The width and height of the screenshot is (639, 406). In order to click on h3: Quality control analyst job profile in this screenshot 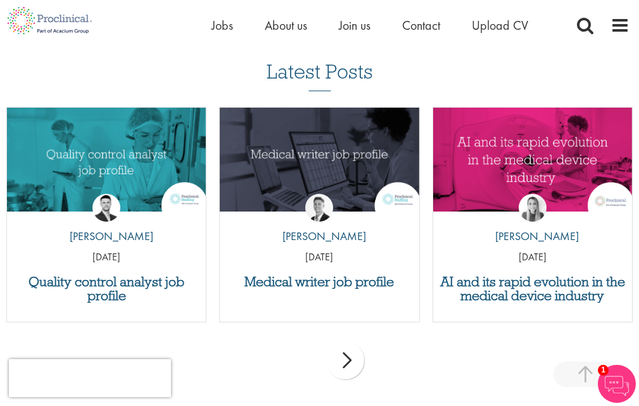, I will do `click(106, 289)`.